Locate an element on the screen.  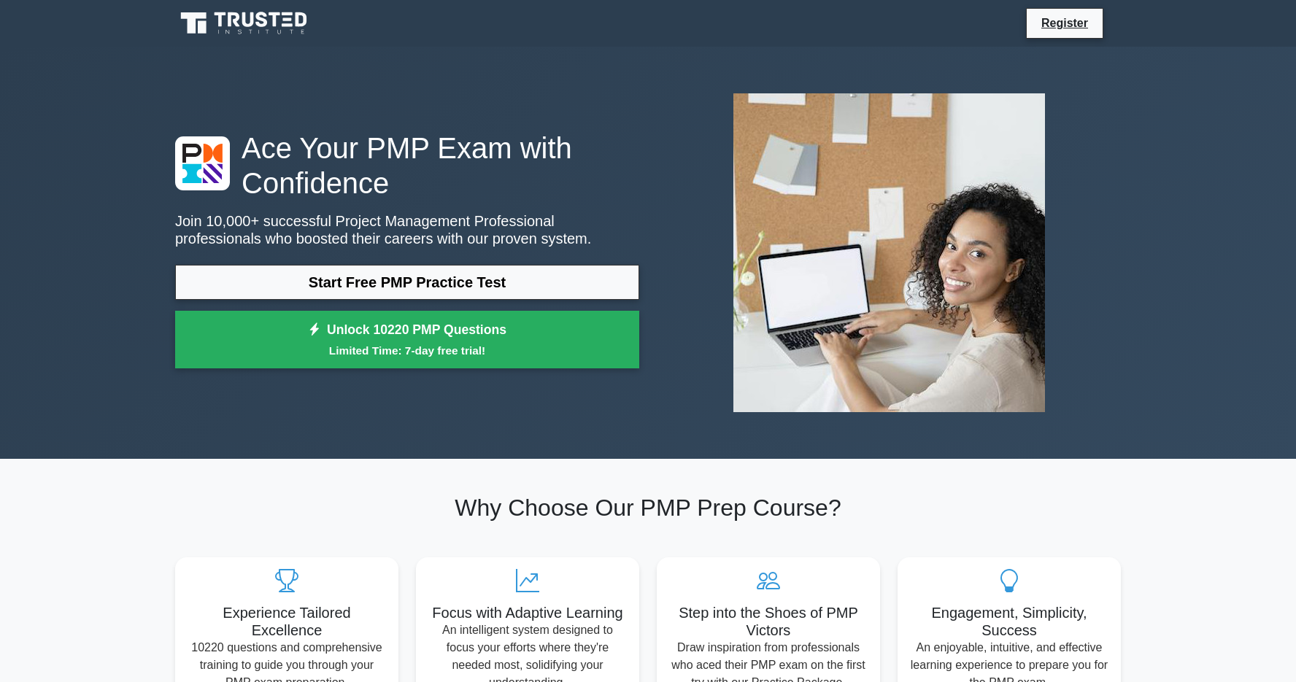
h2: Why Choose Our PMP Prep Course? is located at coordinates (648, 508).